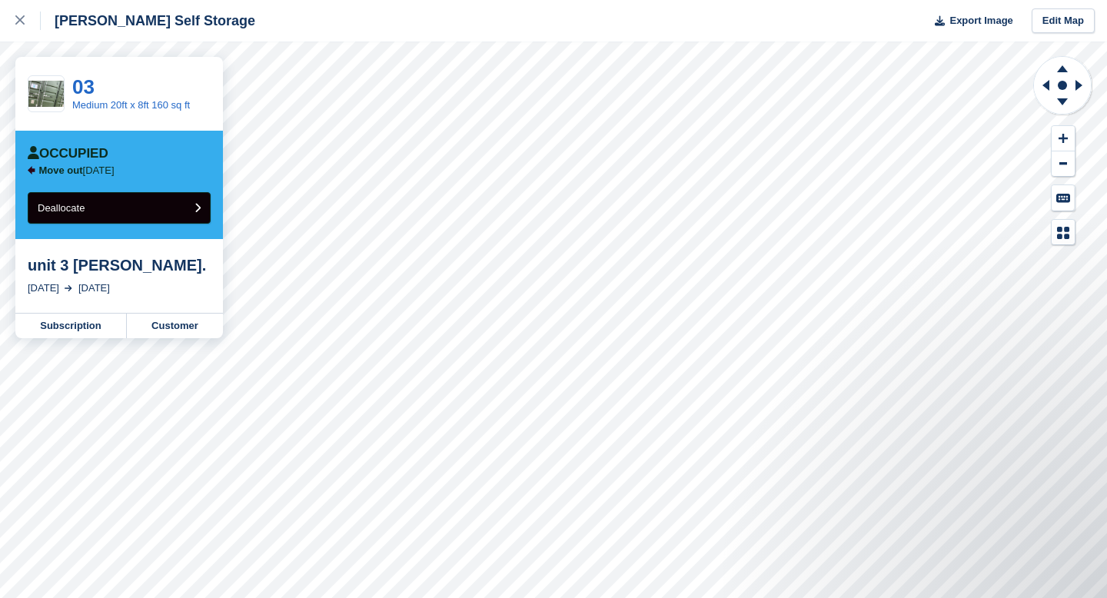  I want to click on button: Zoom Out, so click(1063, 164).